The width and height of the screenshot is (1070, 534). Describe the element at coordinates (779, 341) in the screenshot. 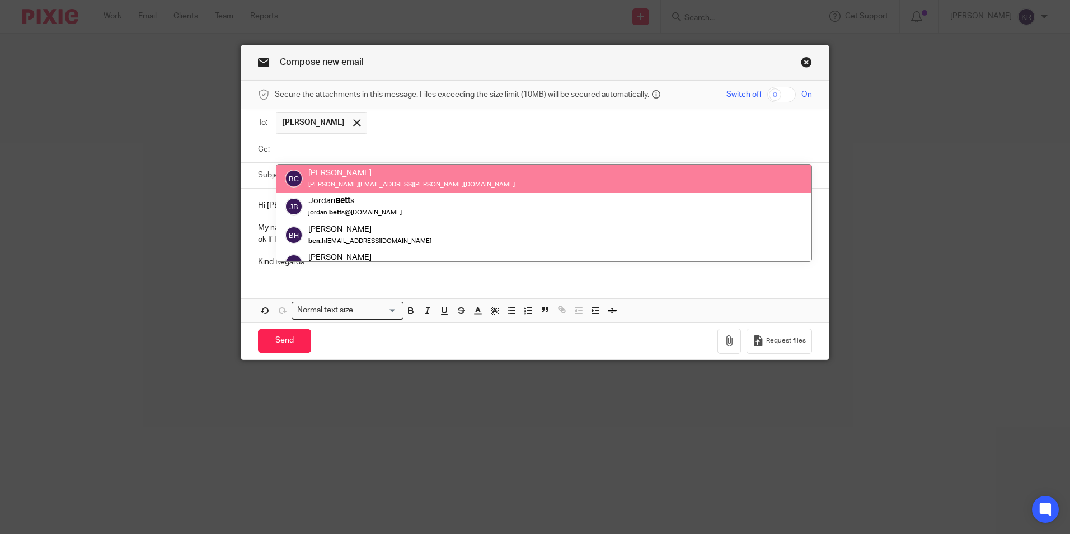

I see `button: Request files` at that location.